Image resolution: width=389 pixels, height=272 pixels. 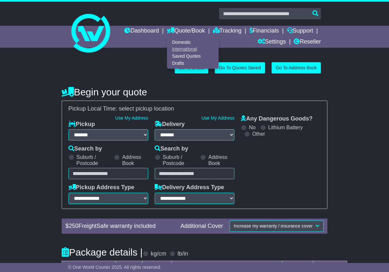 What do you see at coordinates (183, 254) in the screenshot?
I see `label: lb/in` at bounding box center [183, 254].